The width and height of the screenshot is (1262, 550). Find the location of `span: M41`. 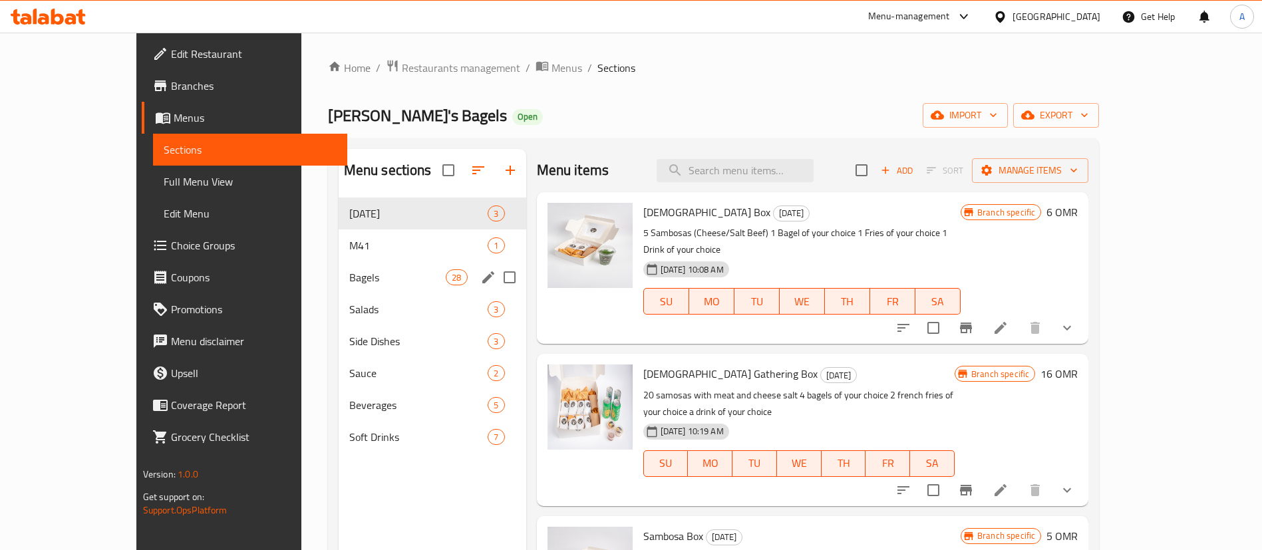

span: M41 is located at coordinates (418, 245).